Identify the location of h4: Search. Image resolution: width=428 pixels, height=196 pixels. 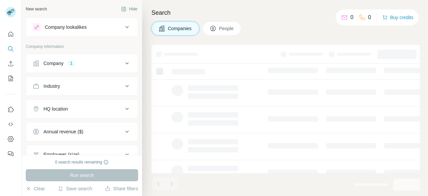
(286, 13).